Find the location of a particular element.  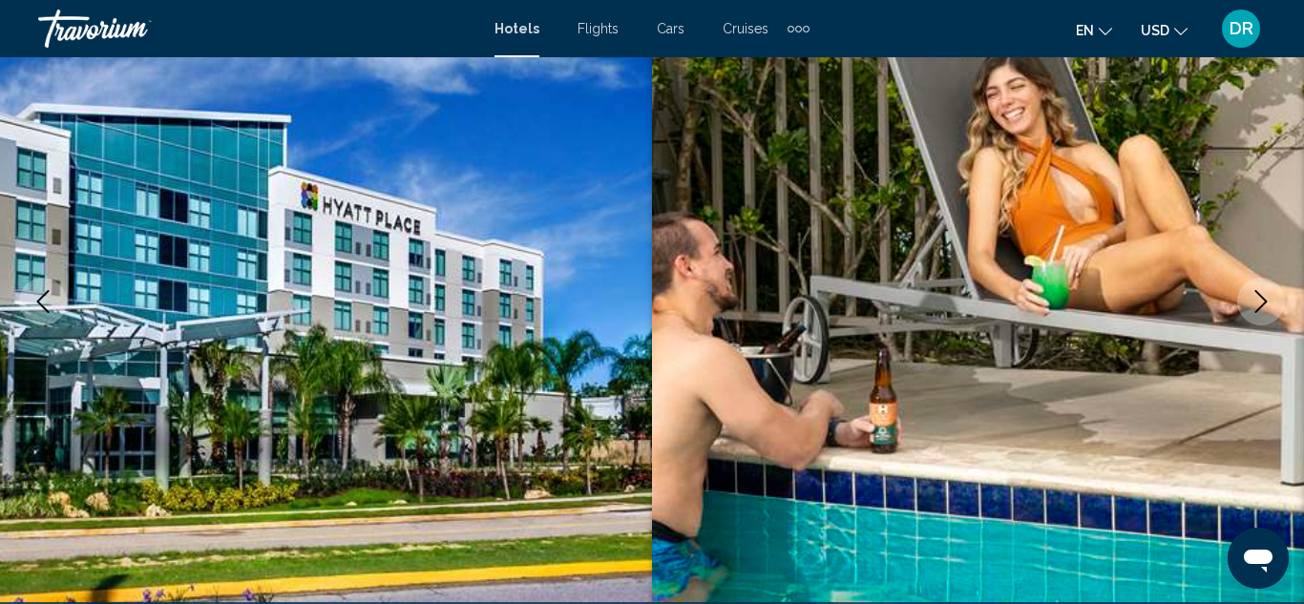

button: Change currency is located at coordinates (1164, 30).